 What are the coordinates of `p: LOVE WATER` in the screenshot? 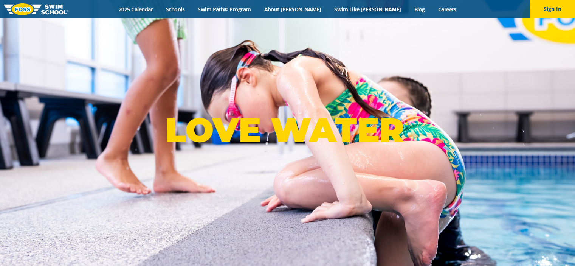 It's located at (288, 130).